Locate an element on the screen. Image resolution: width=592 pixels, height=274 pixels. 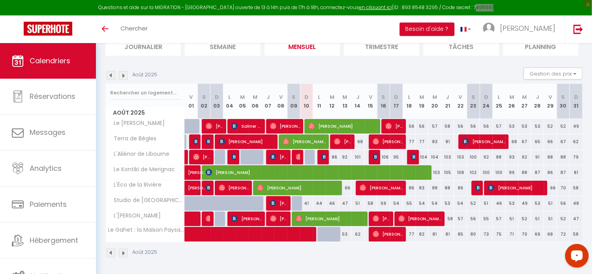
div: 106 is located at coordinates (384, 157).